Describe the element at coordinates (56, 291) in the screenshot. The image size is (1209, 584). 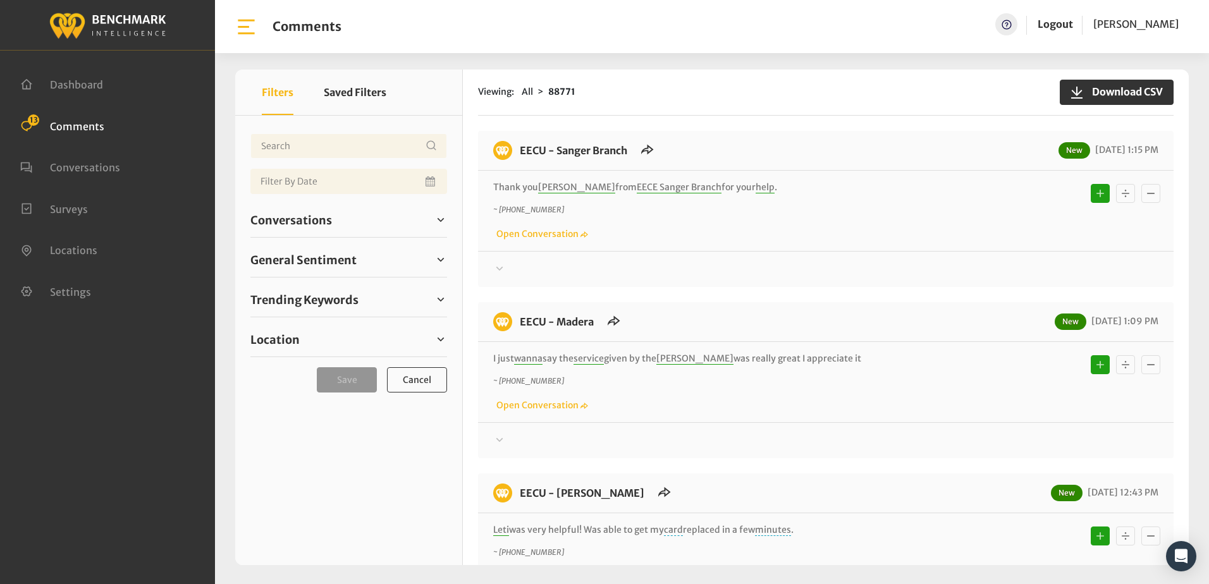
I see `a: Settings` at that location.